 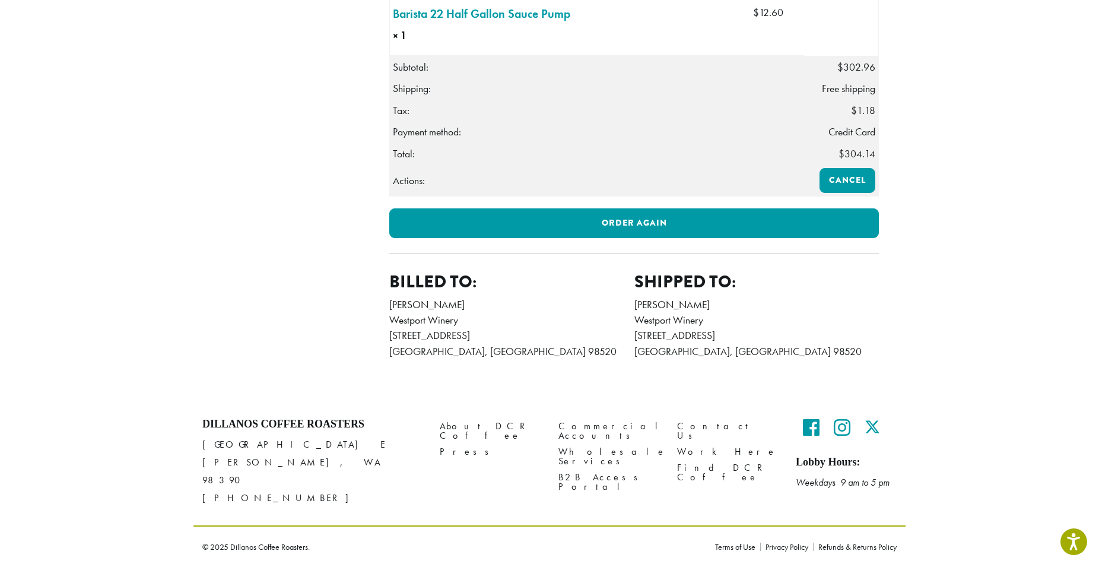 I want to click on th: Shipping:, so click(x=597, y=88).